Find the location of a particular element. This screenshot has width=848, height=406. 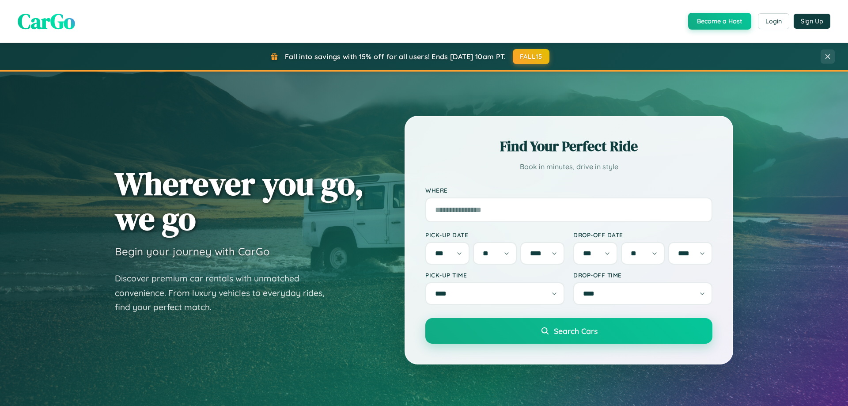

p: Discover premium car rentals with unmatched convenience. From luxury vehicles to everyday rides, ... is located at coordinates (225, 293).